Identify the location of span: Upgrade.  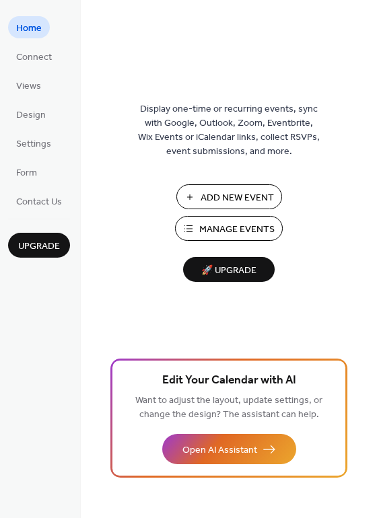
(39, 246).